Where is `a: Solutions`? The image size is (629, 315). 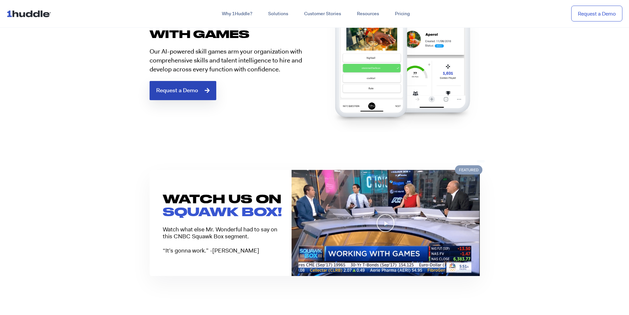 a: Solutions is located at coordinates (278, 14).